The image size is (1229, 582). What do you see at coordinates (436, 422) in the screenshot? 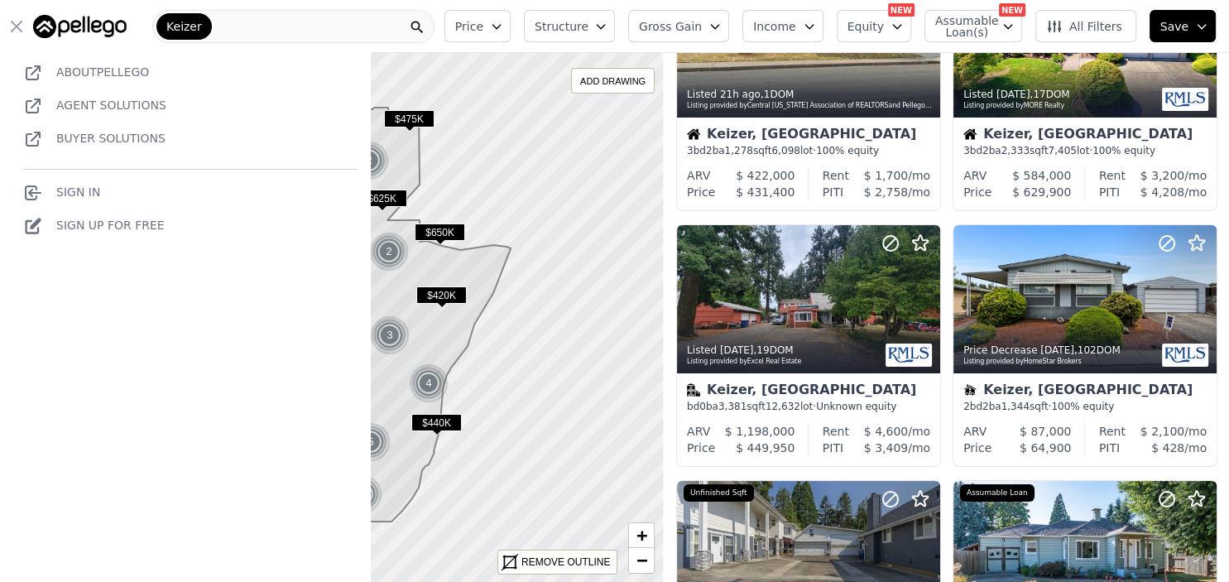
I see `span: $440K` at bounding box center [436, 422].